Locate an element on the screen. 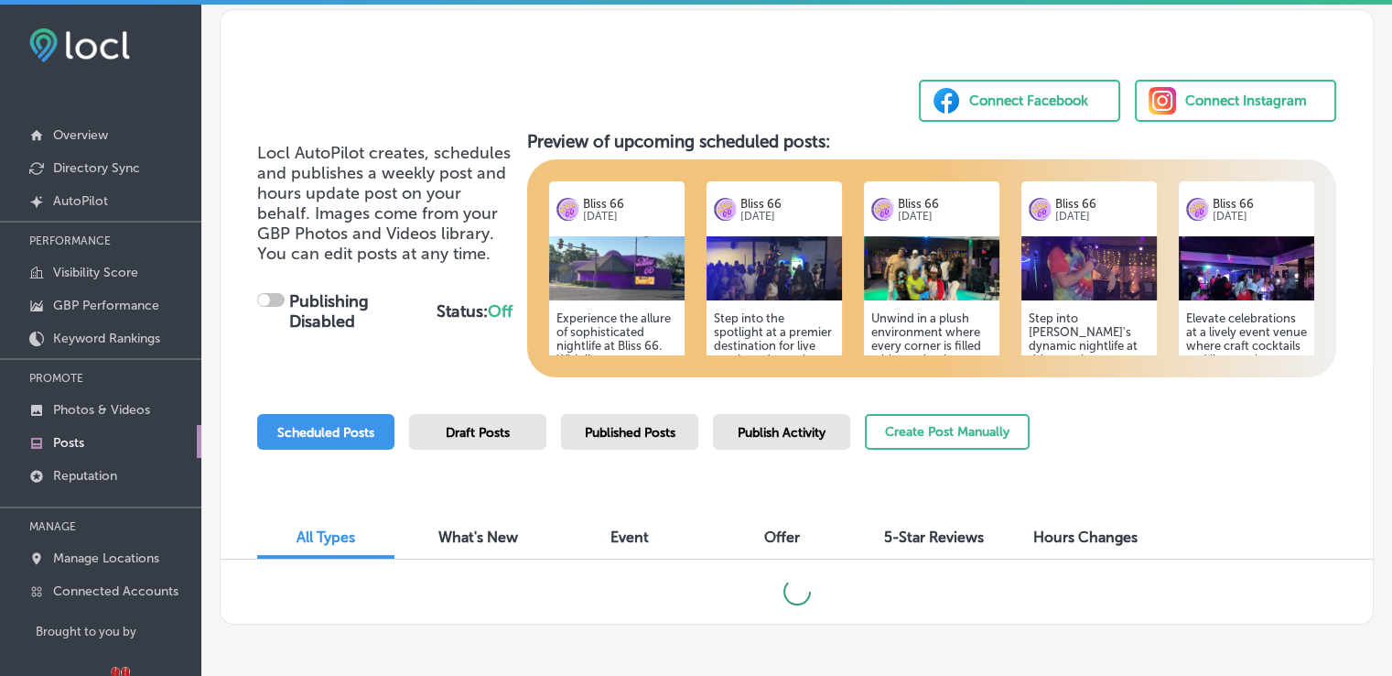 The height and width of the screenshot is (676, 1392). p: AutoPilot is located at coordinates (81, 200).